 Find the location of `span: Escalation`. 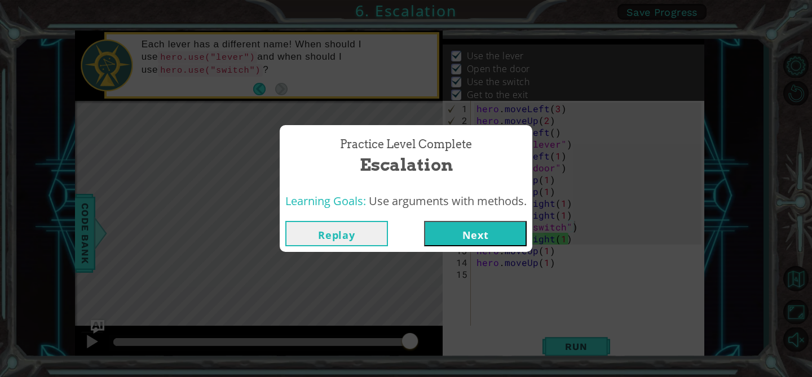

span: Escalation is located at coordinates (406, 165).